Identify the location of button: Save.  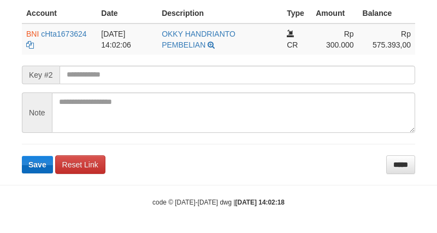
(37, 165).